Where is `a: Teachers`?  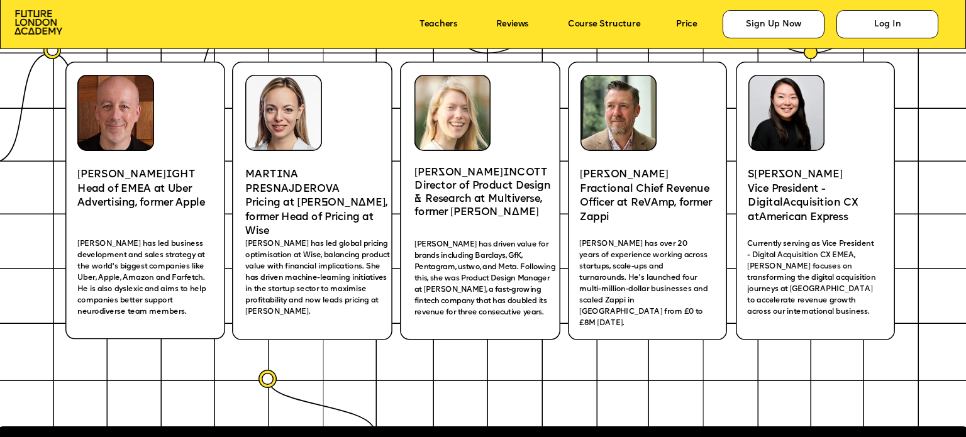
a: Teachers is located at coordinates (439, 24).